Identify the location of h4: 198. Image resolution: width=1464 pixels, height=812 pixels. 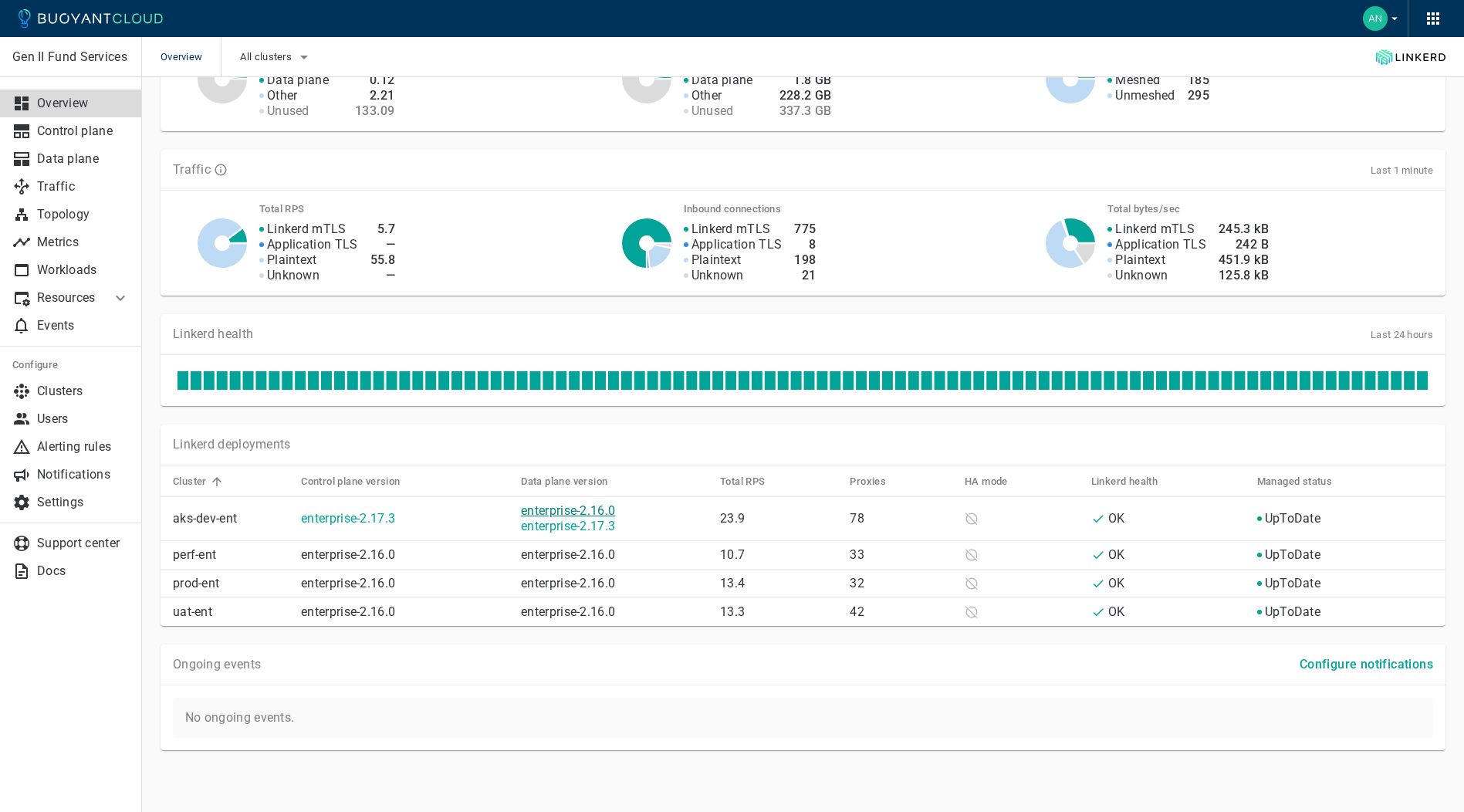
(805, 260).